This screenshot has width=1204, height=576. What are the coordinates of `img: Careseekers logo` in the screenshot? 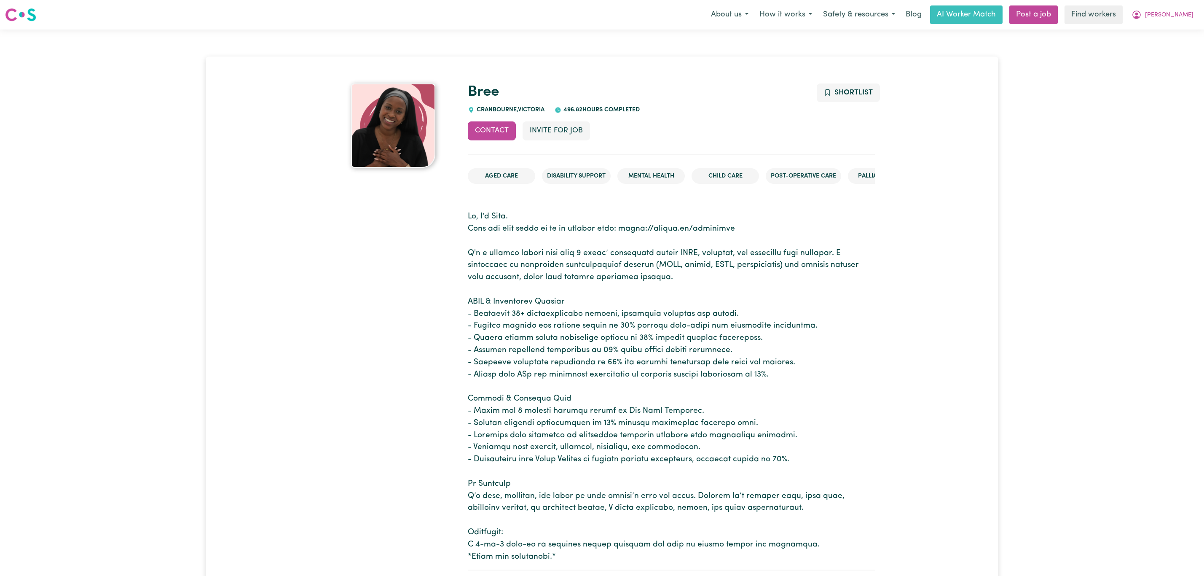 It's located at (21, 15).